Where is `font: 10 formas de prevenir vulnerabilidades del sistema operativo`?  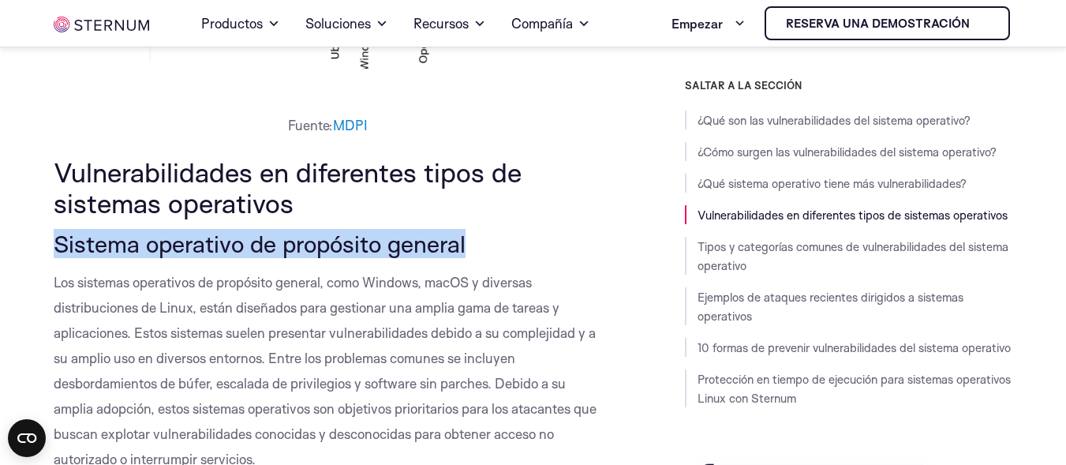
font: 10 formas de prevenir vulnerabilidades del sistema operativo is located at coordinates (853, 347).